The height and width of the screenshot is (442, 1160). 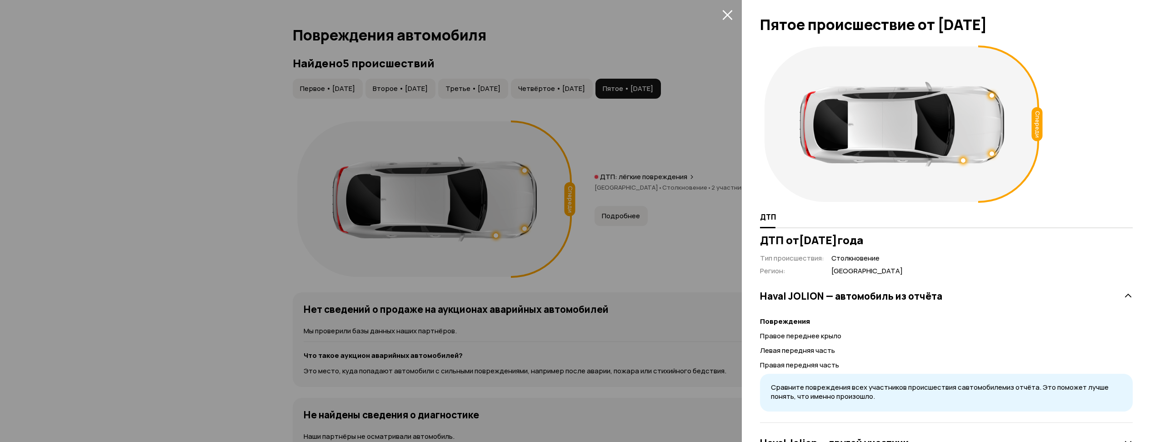 I want to click on button: закрыть, so click(x=727, y=15).